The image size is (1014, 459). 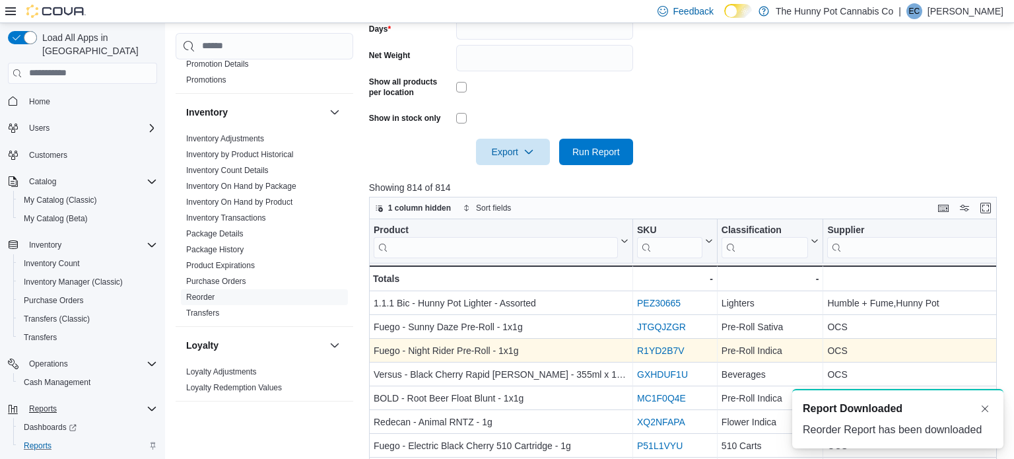 What do you see at coordinates (241, 186) in the screenshot?
I see `span: Inventory On Hand by Package` at bounding box center [241, 186].